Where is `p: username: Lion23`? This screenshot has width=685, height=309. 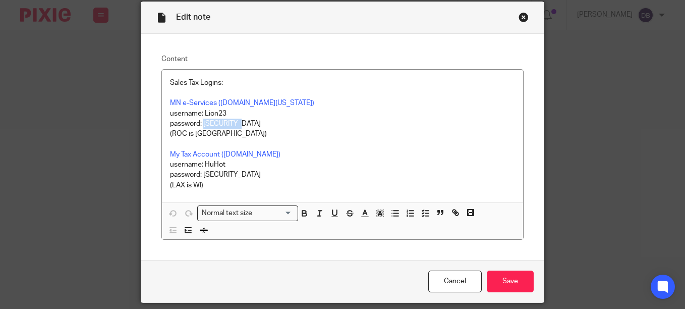
p: username: Lion23 is located at coordinates (342, 113).